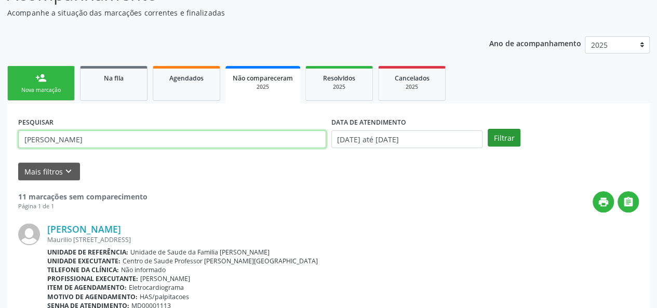 The width and height of the screenshot is (657, 308). Describe the element at coordinates (69, 171) in the screenshot. I see `i: keyboard_arrow_down` at that location.